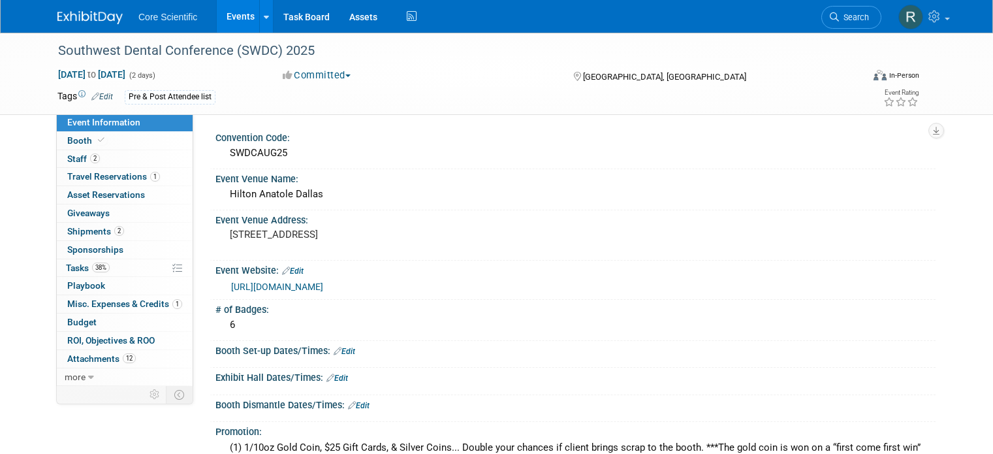  Describe the element at coordinates (575, 349) in the screenshot. I see `div: Booth Set-up Dates/Times:` at that location.